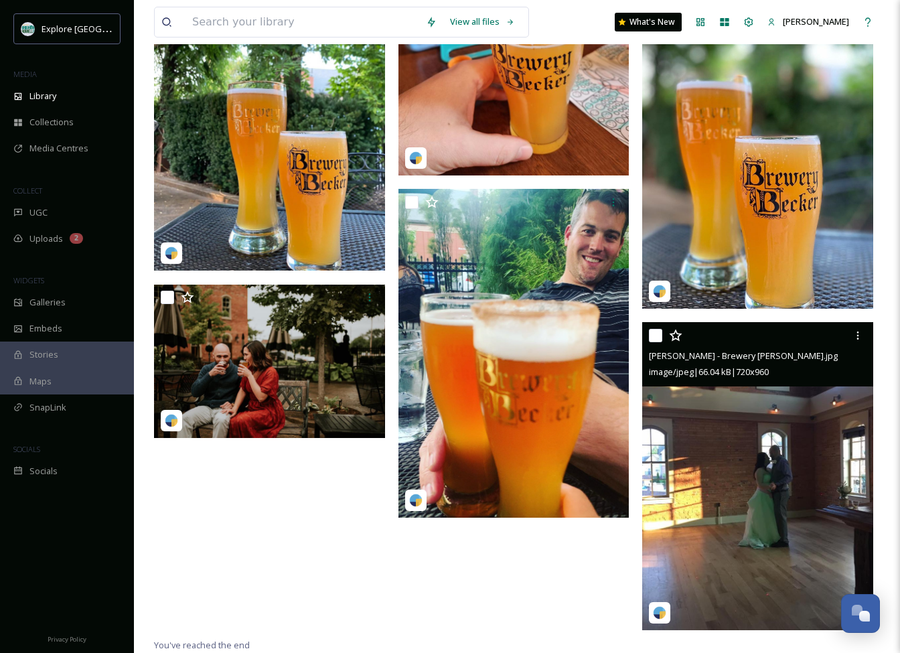 This screenshot has height=653, width=900. I want to click on span: Privacy Policy, so click(67, 639).